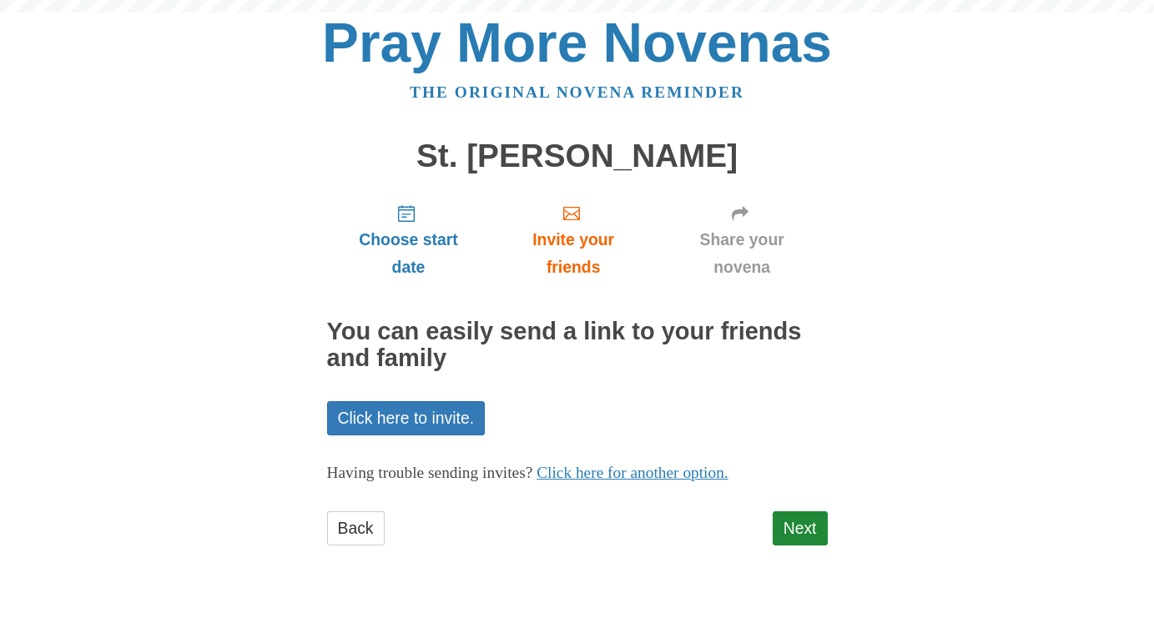 This screenshot has width=1154, height=618. I want to click on a: Next, so click(800, 528).